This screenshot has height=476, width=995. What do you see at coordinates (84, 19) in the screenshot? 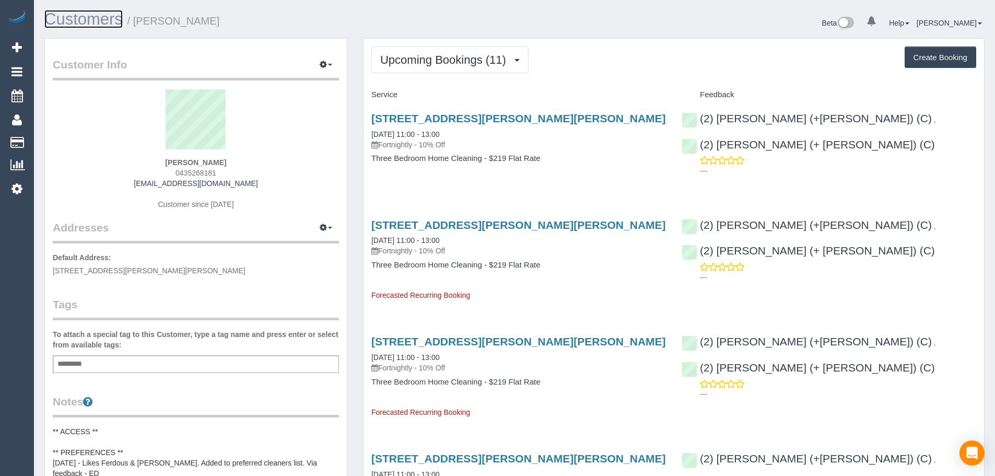
I see `a: Customers` at bounding box center [84, 19].